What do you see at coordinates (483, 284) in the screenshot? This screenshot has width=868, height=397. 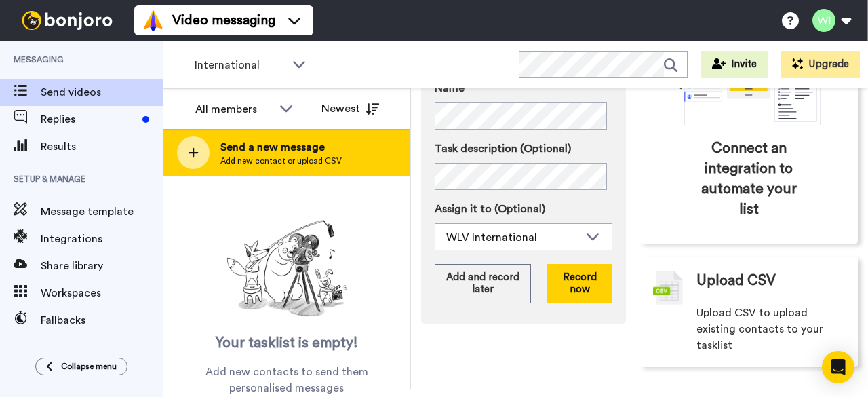 I see `button: Add and record later` at bounding box center [483, 284].